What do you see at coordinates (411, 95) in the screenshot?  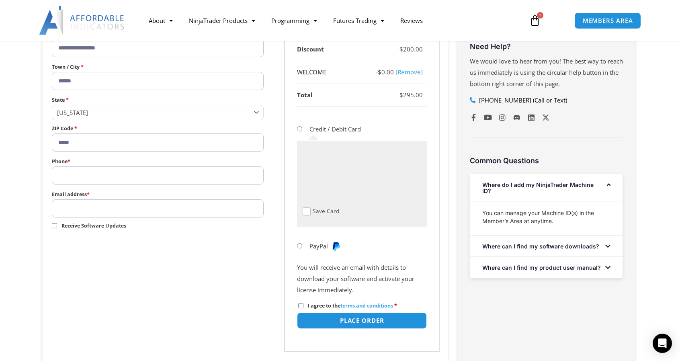 I see `bdi: 295.00` at bounding box center [411, 95].